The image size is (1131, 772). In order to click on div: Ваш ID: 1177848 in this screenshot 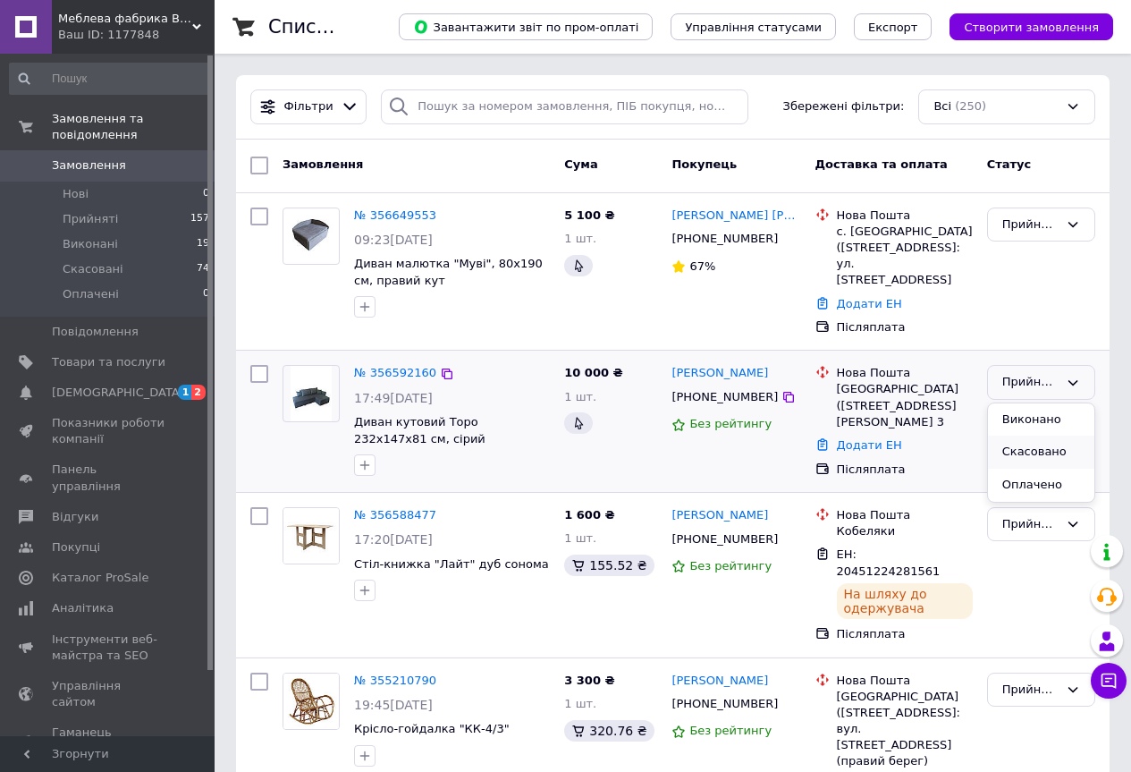, I will do `click(136, 35)`.